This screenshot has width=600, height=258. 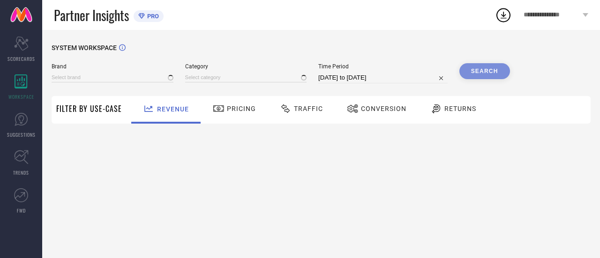 I want to click on span: Brand, so click(x=112, y=67).